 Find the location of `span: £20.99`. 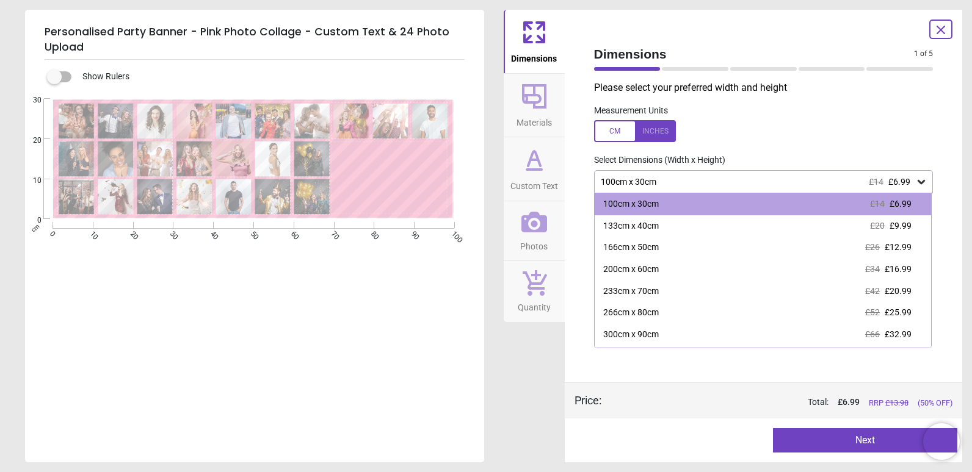

span: £20.99 is located at coordinates (898, 291).